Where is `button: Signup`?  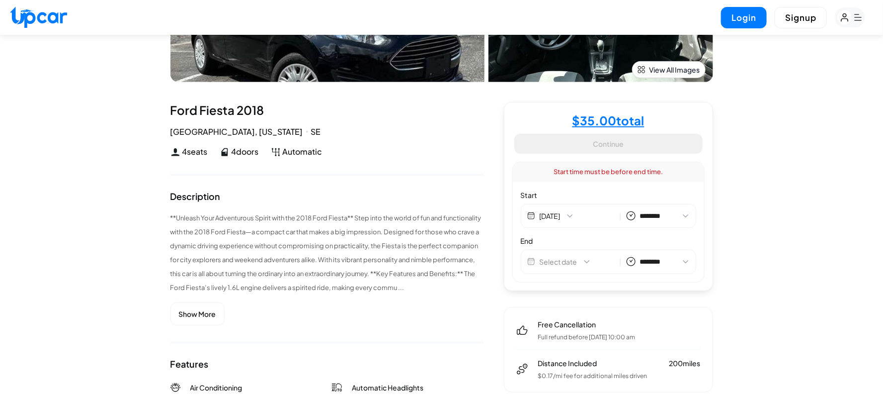
button: Signup is located at coordinates (801, 17).